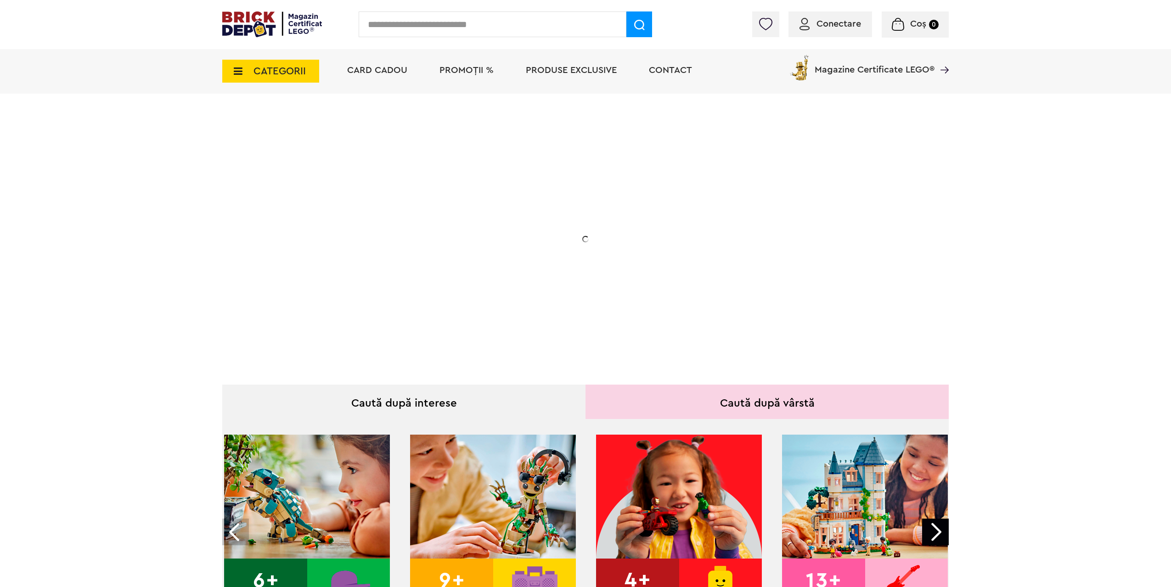 Image resolution: width=1171 pixels, height=587 pixels. What do you see at coordinates (379, 202) in the screenshot?
I see `h1: 20% Reducere!` at bounding box center [379, 202].